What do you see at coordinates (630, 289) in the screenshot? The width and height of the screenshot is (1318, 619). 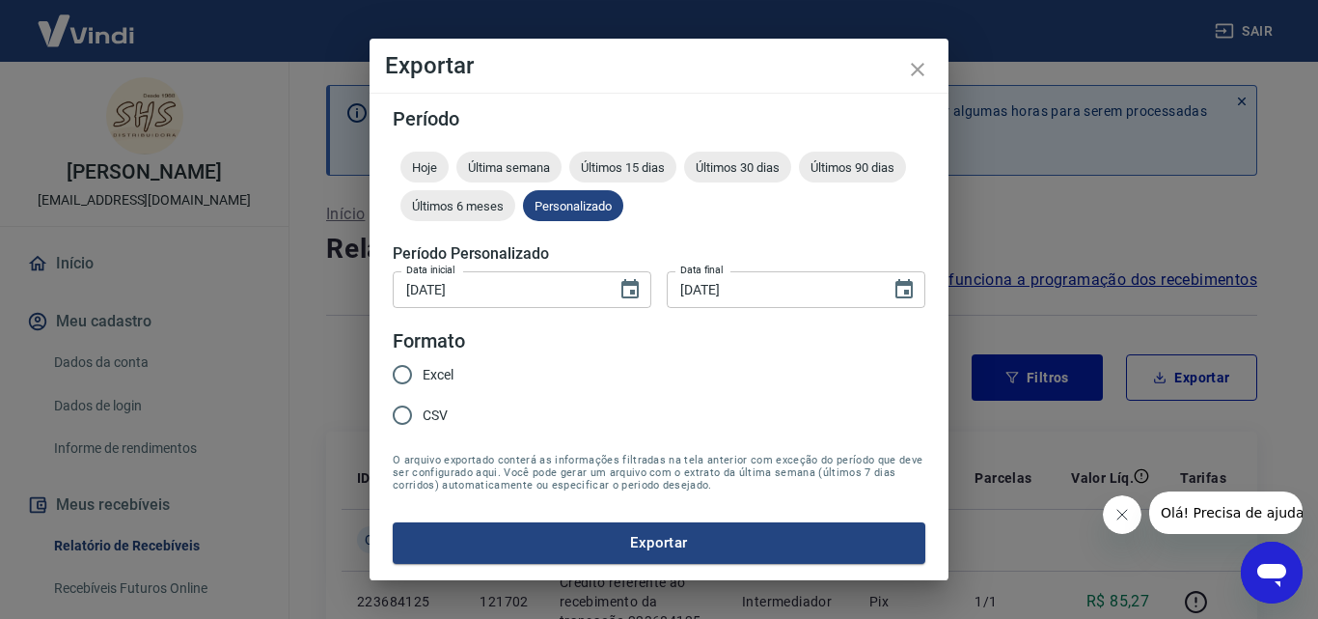 I see `button: Choose date, selected date is 19 de ago de 2025` at bounding box center [630, 289].